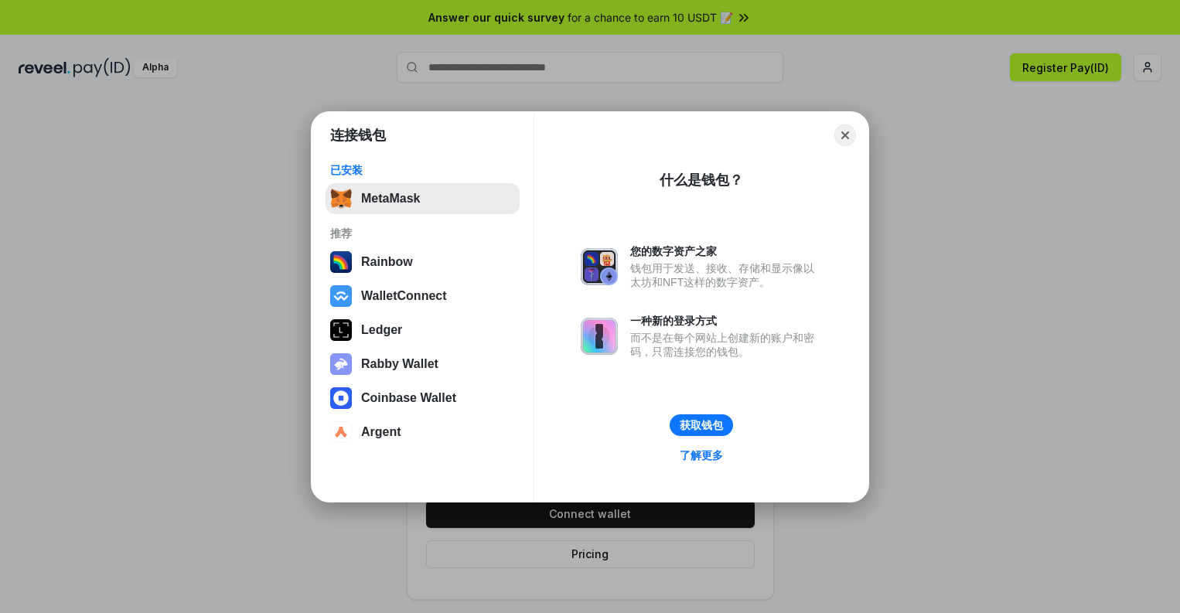 The image size is (1180, 613). Describe the element at coordinates (408, 398) in the screenshot. I see `div: Coinbase Wallet` at that location.